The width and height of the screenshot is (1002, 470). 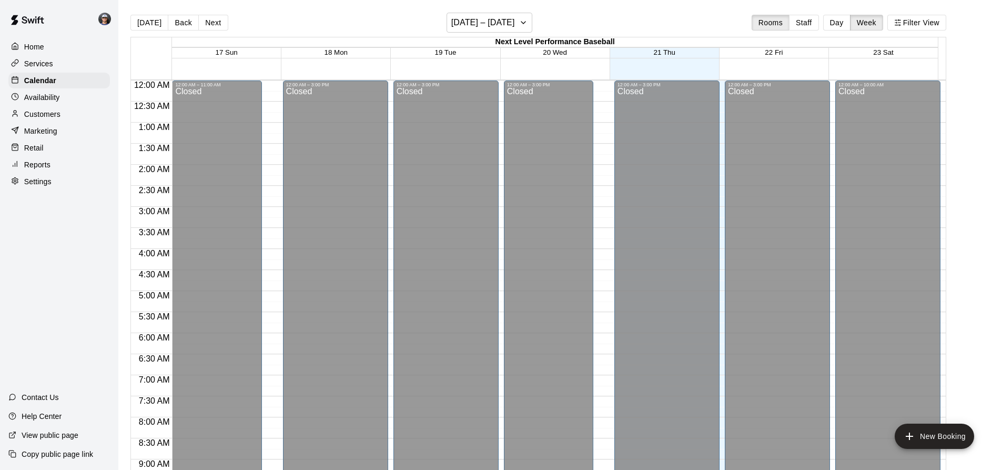 I want to click on span: 3:00 AM, so click(x=154, y=211).